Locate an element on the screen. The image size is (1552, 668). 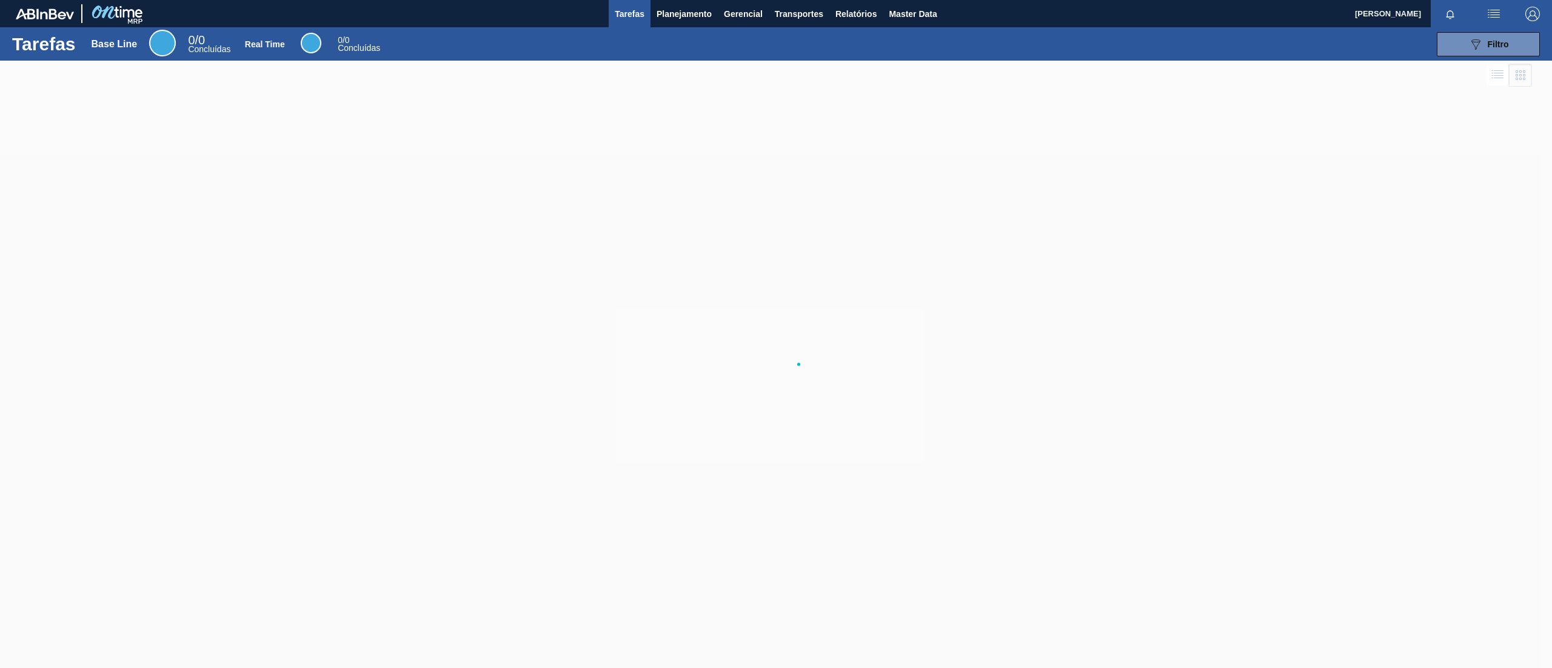
span: Master Data is located at coordinates (912, 14).